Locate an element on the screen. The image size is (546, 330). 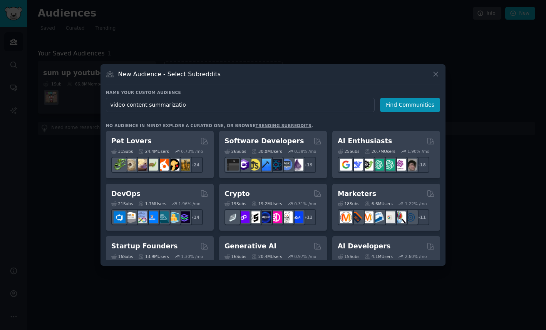
div: + 24 is located at coordinates (195, 165).